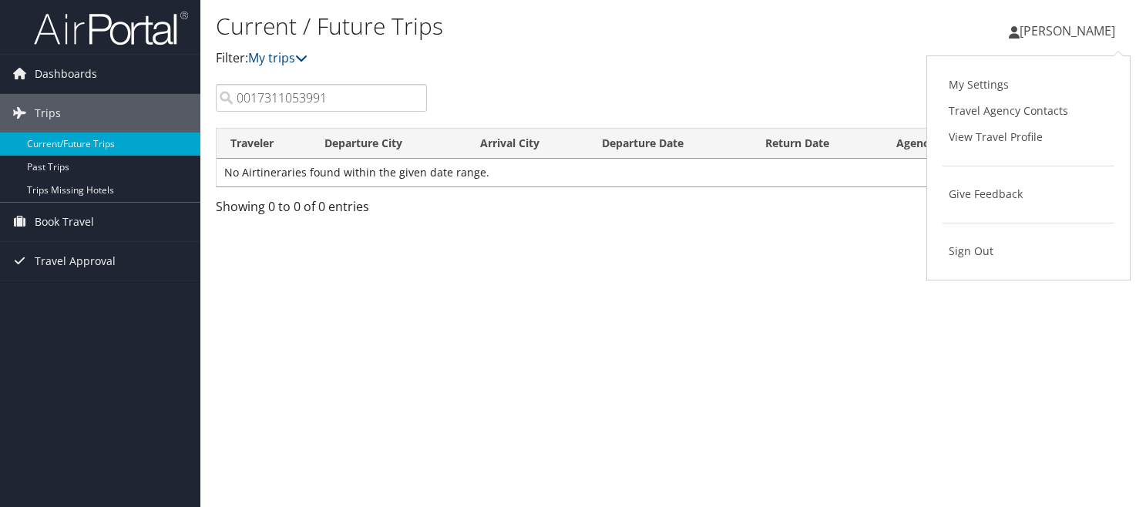 Image resolution: width=1146 pixels, height=507 pixels. I want to click on img: airportal-logo.png, so click(111, 28).